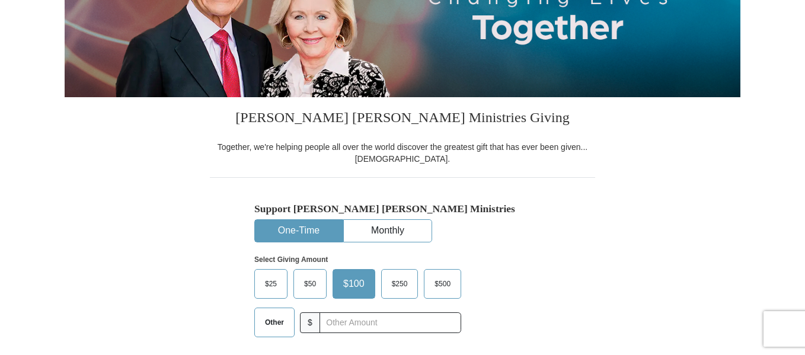  Describe the element at coordinates (291, 260) in the screenshot. I see `strong: Select Giving Amount` at that location.